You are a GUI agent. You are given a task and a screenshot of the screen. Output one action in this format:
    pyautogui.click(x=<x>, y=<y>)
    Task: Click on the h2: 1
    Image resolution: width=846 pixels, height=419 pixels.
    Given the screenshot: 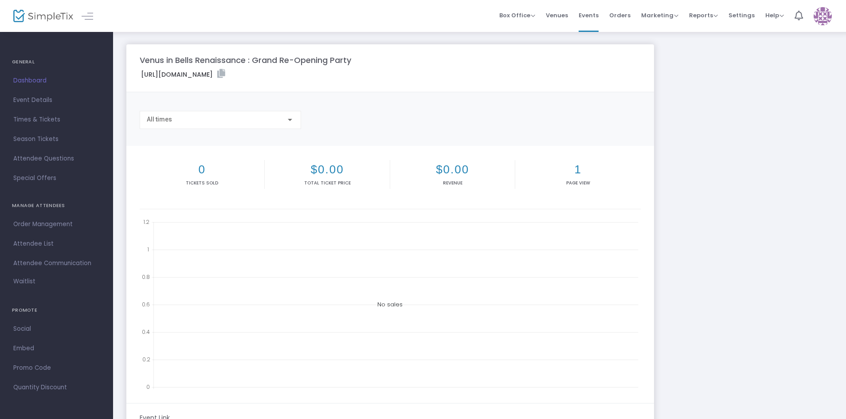 What is the action you would take?
    pyautogui.click(x=578, y=169)
    